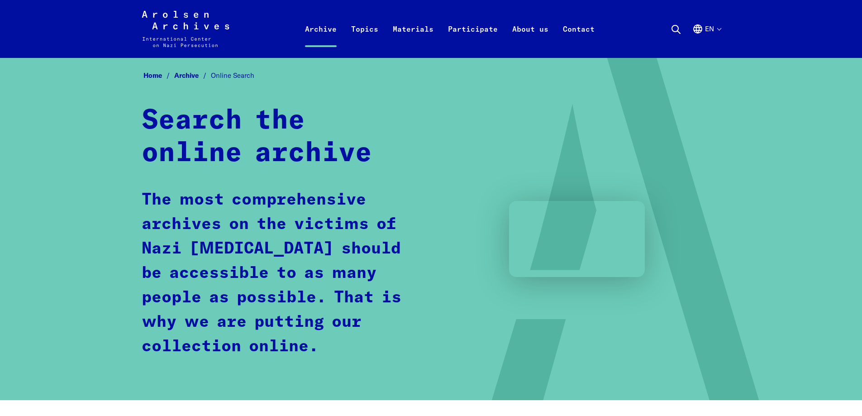 The image size is (862, 416). What do you see at coordinates (473, 40) in the screenshot?
I see `a: Participate` at bounding box center [473, 40].